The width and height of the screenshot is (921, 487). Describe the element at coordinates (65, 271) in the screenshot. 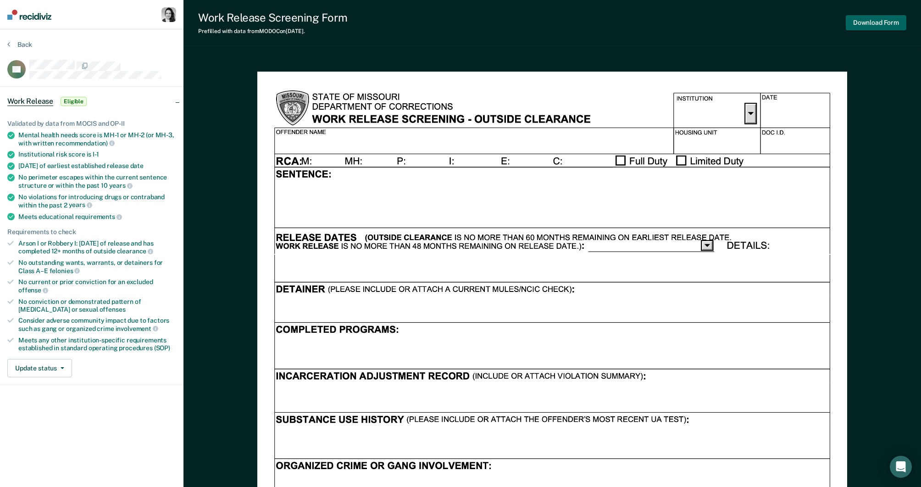

I see `span: felonies` at that location.